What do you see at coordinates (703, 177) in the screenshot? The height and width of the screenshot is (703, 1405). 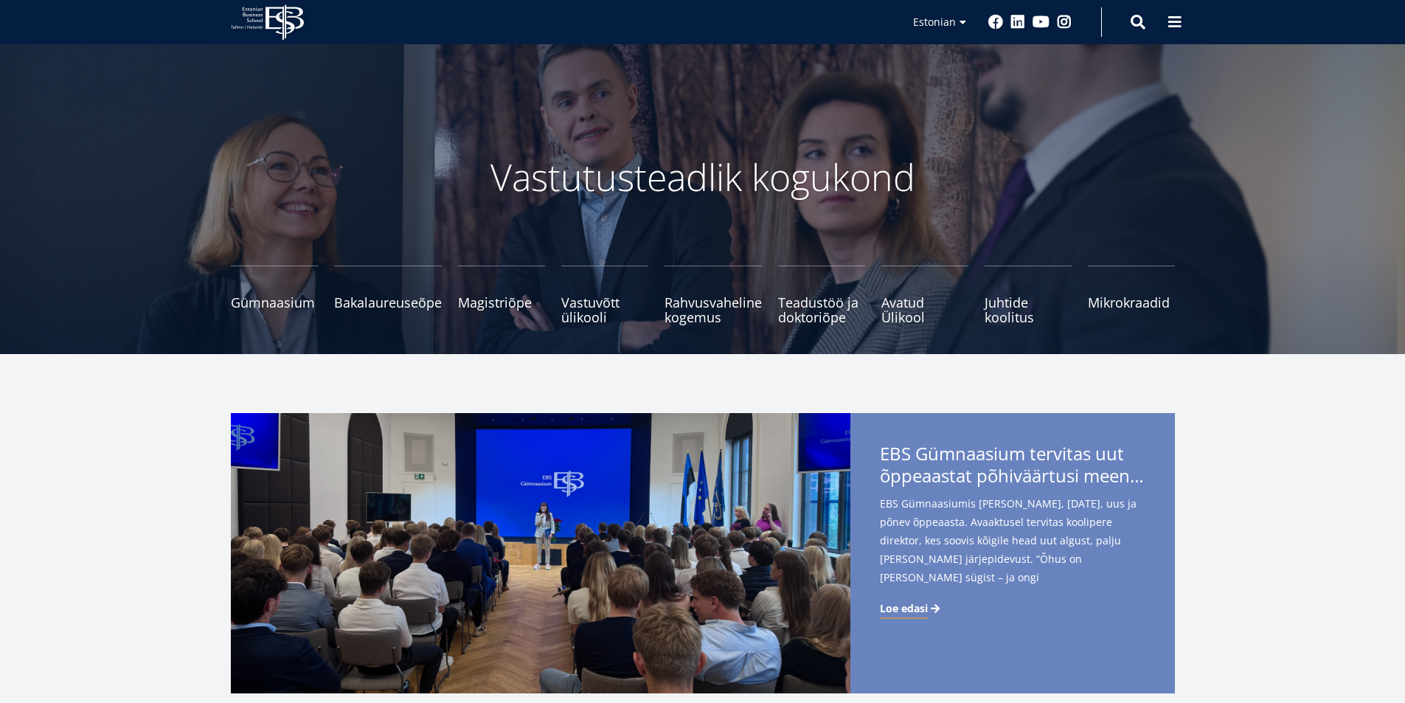 I see `p: Vastutusteadlik kogukond` at bounding box center [703, 177].